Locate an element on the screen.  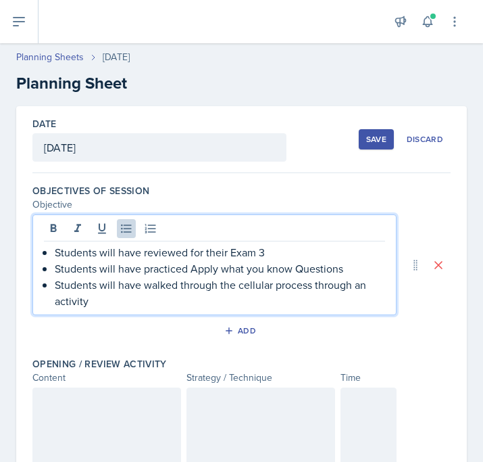
label: Objectives of Session is located at coordinates (91, 191).